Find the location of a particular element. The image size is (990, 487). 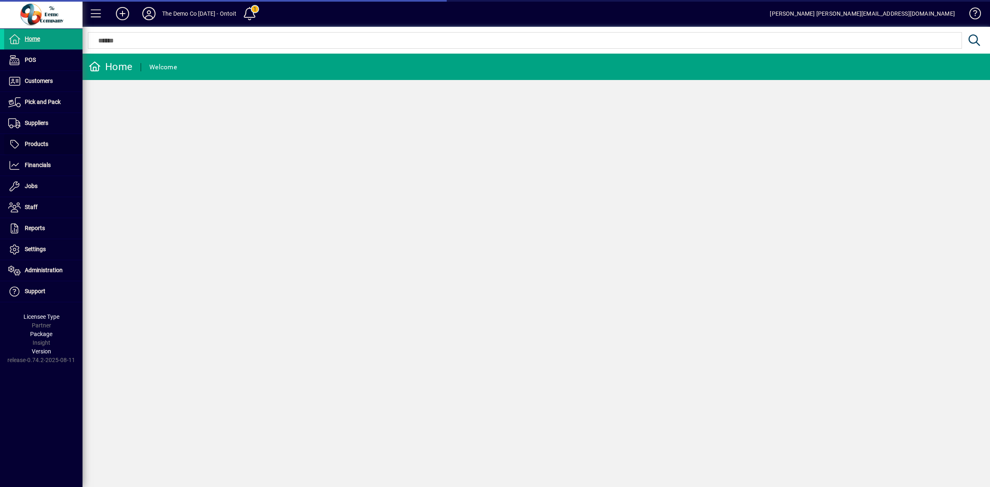

span: Reports is located at coordinates (35, 228).